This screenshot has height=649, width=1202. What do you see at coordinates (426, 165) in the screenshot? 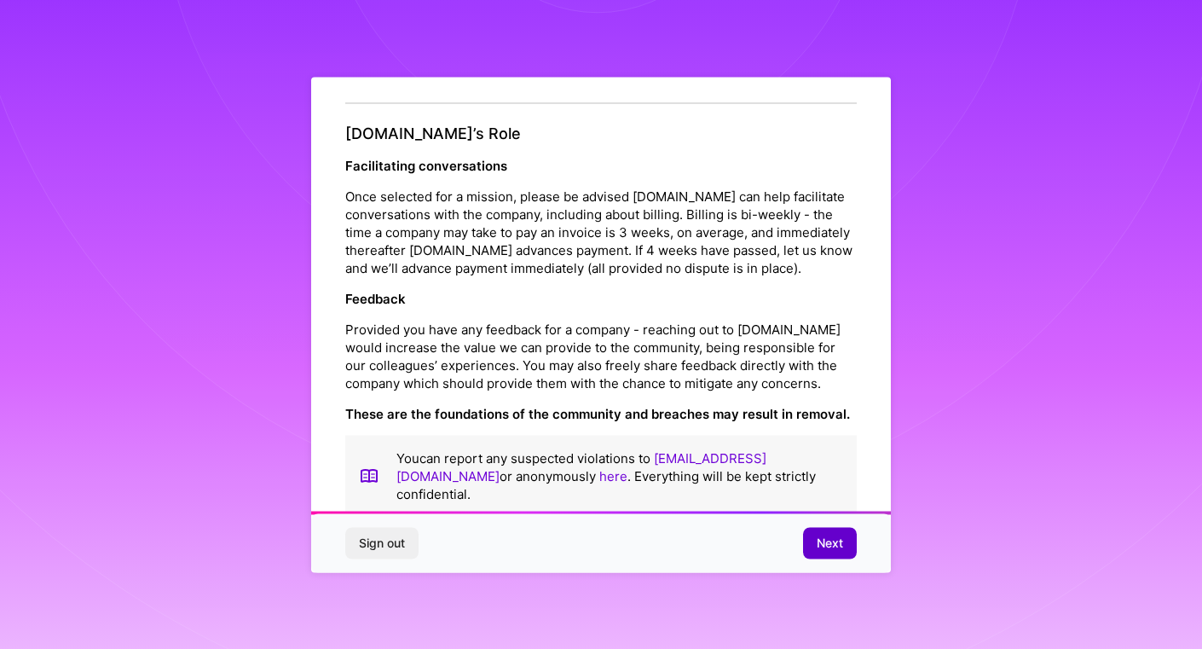
I see `strong: Facilitating conversations` at bounding box center [426, 165].